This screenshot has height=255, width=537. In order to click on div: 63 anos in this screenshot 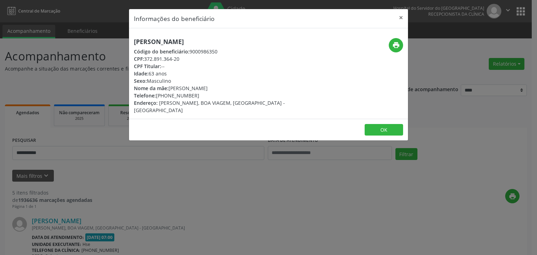, I will do `click(222, 73)`.